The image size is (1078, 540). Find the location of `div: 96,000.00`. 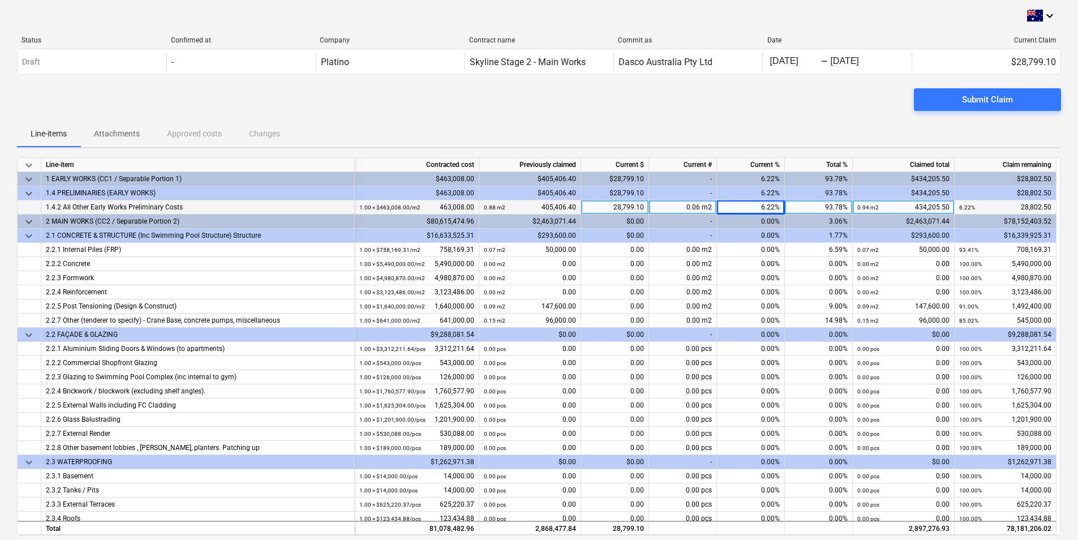

div: 96,000.00 is located at coordinates (530, 320).